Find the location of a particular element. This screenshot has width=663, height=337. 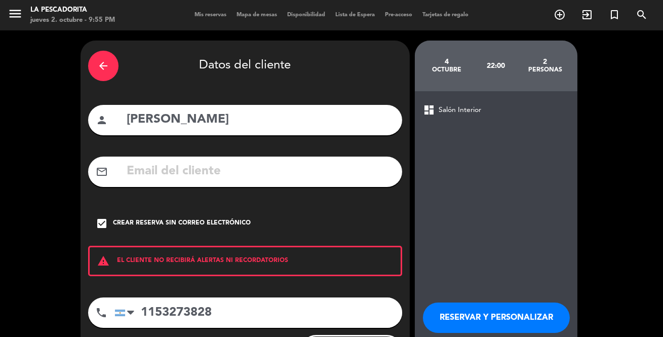

div: Crear reserva sin correo electrónico is located at coordinates (182, 223).